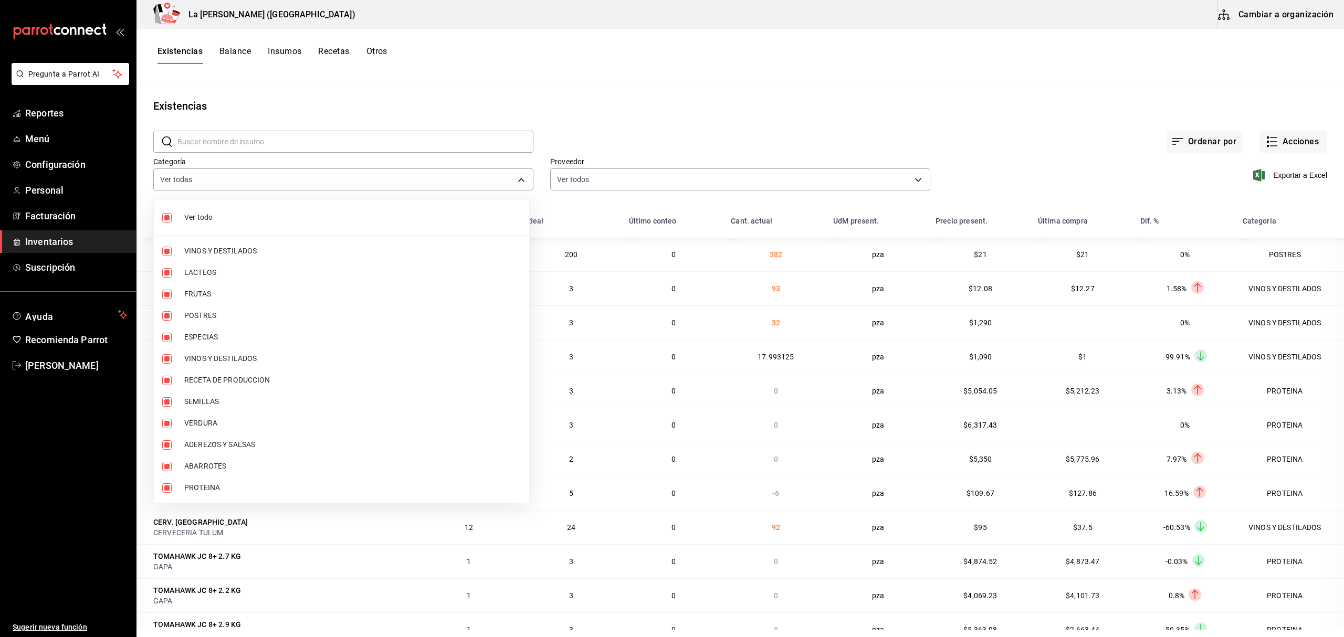 This screenshot has height=637, width=1344. I want to click on span: FRUTAS, so click(352, 294).